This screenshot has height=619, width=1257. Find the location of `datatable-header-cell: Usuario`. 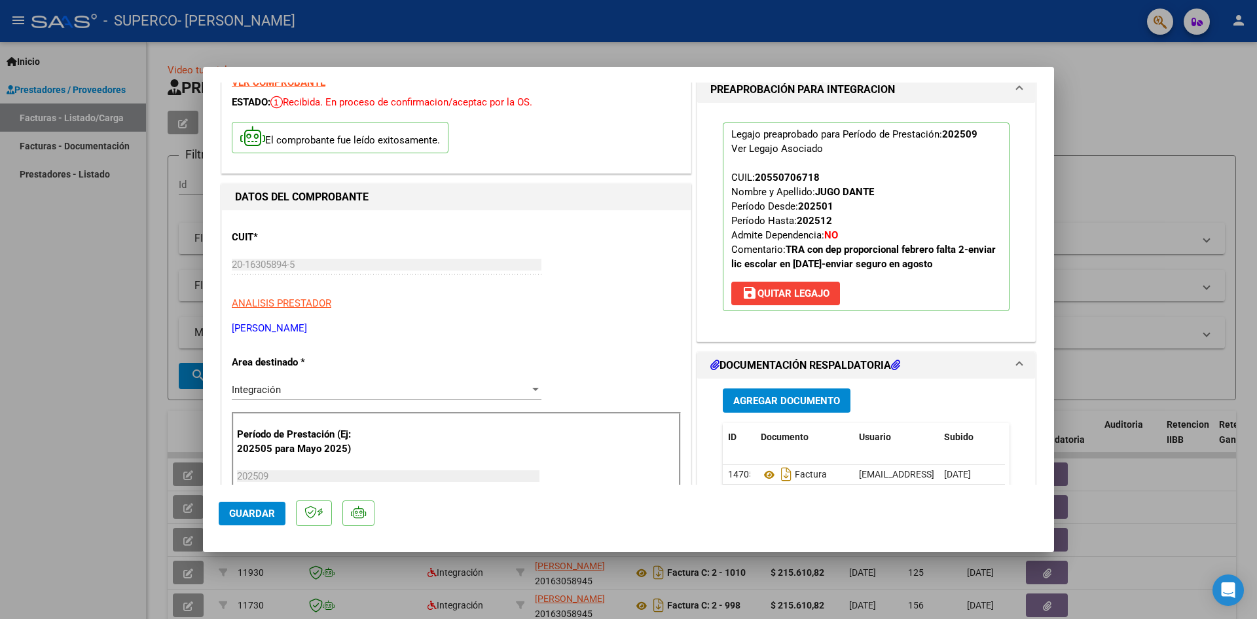

datatable-header-cell: Usuario is located at coordinates (897, 437).